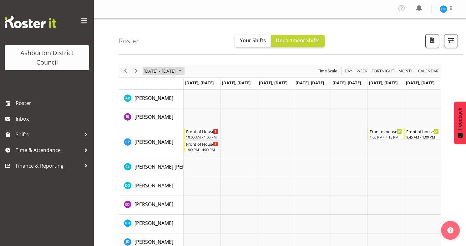 The width and height of the screenshot is (466, 246). Describe the element at coordinates (48, 150) in the screenshot. I see `span: Time & Attendance` at that location.